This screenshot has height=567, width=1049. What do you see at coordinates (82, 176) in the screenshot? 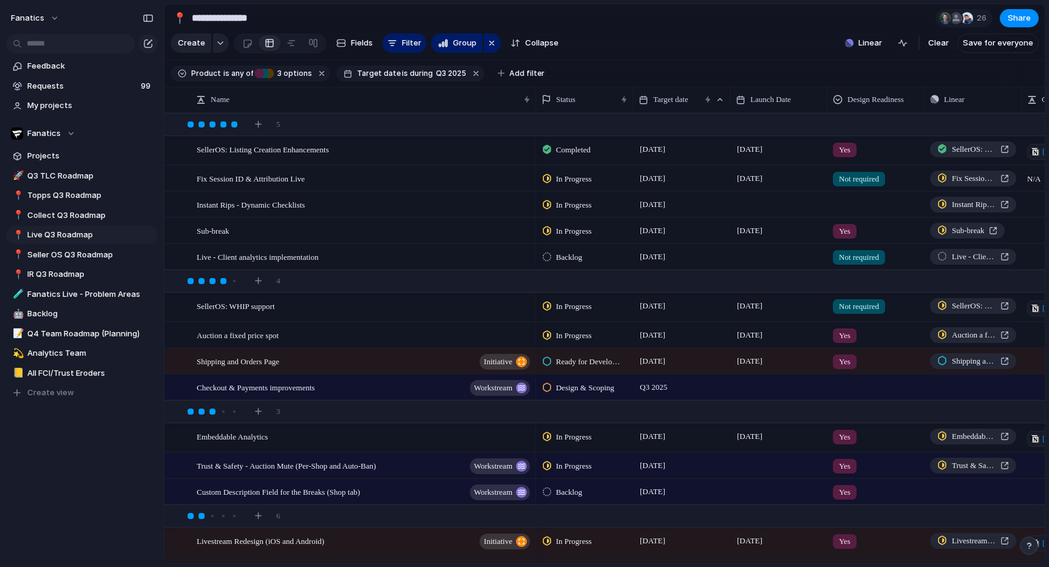
I see `a: 🚀Q3 TLC Roadmap` at bounding box center [82, 176].